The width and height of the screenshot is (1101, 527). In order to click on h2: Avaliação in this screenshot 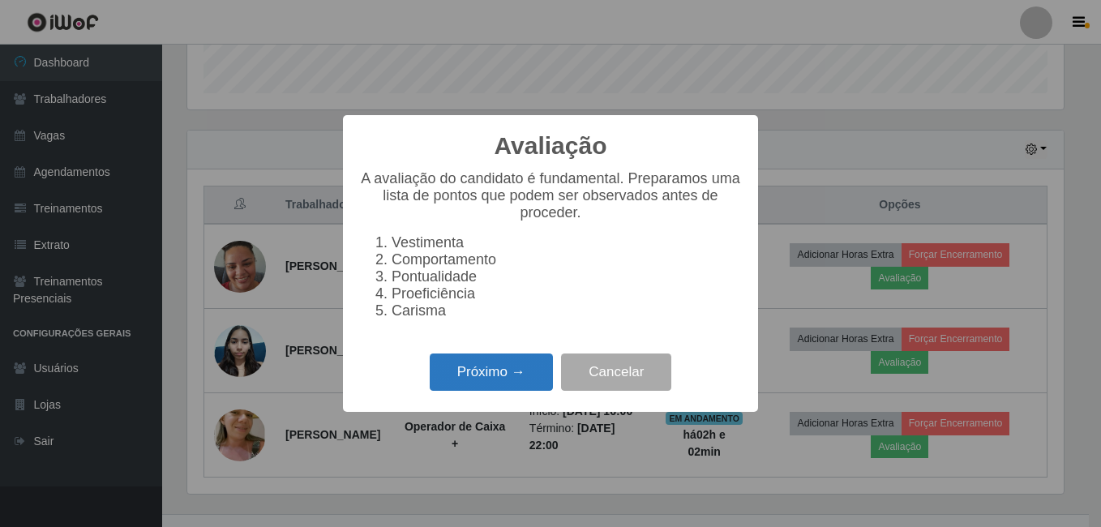, I will do `click(551, 146)`.